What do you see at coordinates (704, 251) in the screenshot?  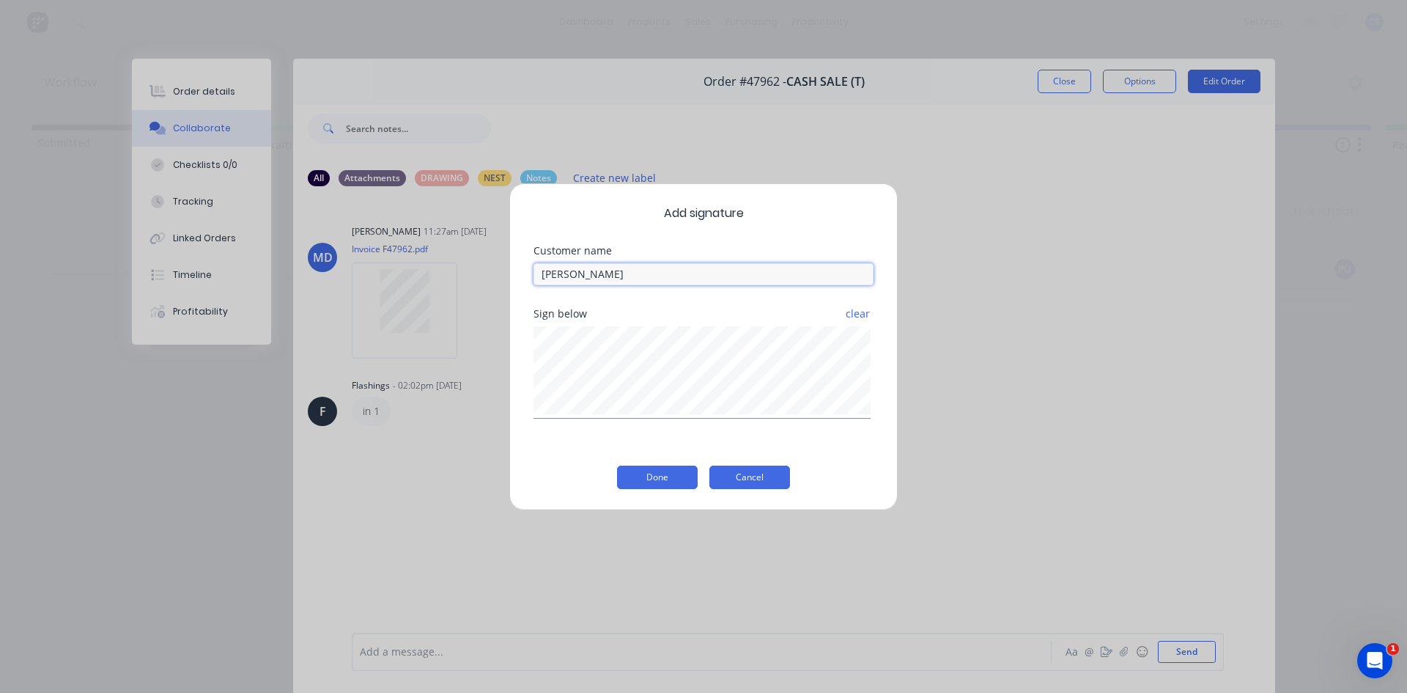 I see `div: Customer name` at bounding box center [704, 251].